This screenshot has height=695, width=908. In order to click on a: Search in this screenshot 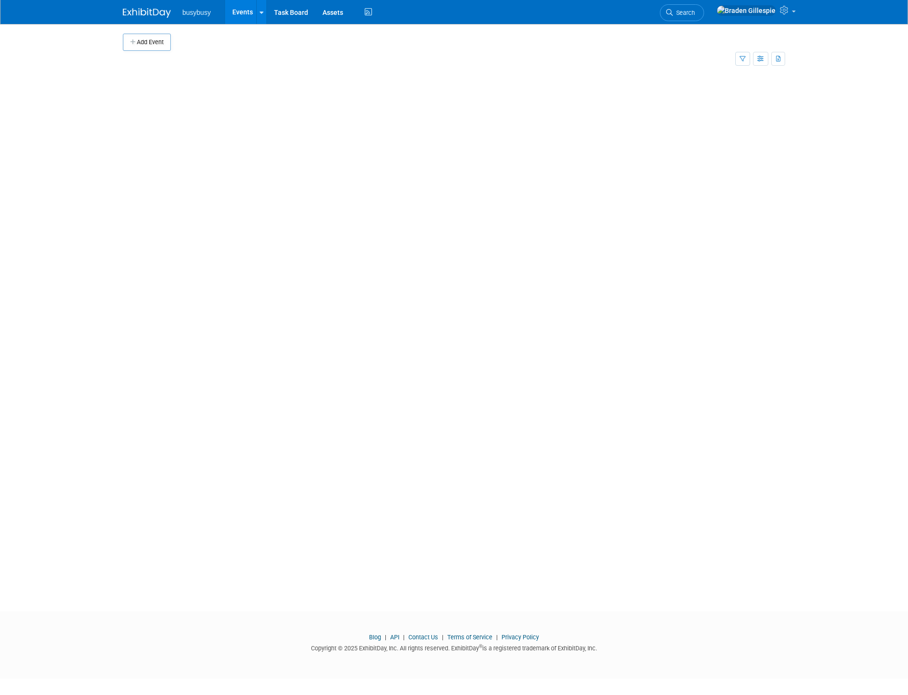, I will do `click(682, 12)`.